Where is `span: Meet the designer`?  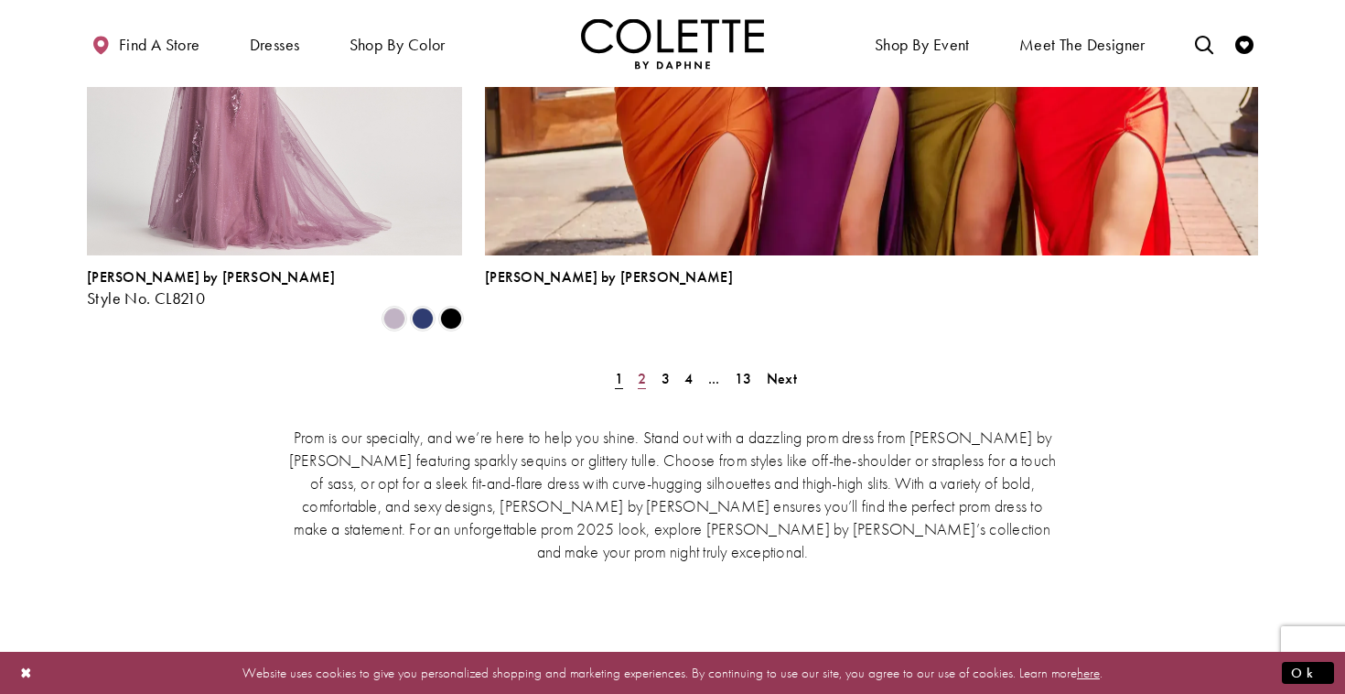
span: Meet the designer is located at coordinates (1082, 45).